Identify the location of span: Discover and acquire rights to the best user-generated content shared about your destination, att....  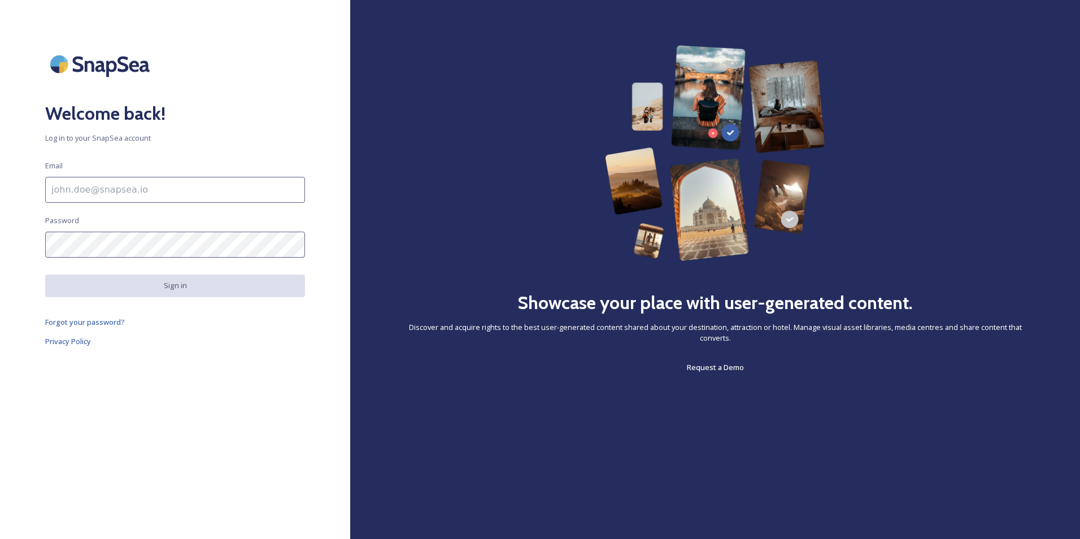
(715, 333).